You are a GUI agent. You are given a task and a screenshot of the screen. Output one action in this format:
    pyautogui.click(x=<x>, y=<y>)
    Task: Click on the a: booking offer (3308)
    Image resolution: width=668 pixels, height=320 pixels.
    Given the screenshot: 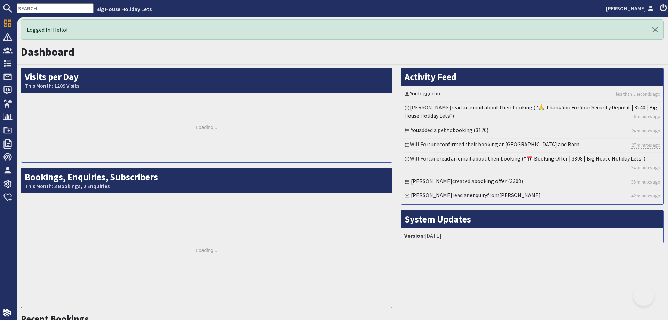 What is the action you would take?
    pyautogui.click(x=498, y=181)
    